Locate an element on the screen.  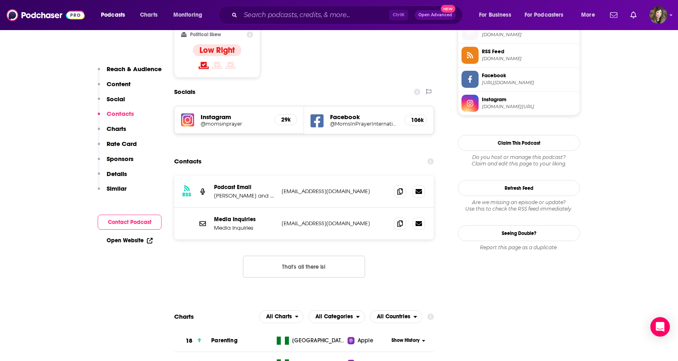
span: Apple is located at coordinates (365, 341).